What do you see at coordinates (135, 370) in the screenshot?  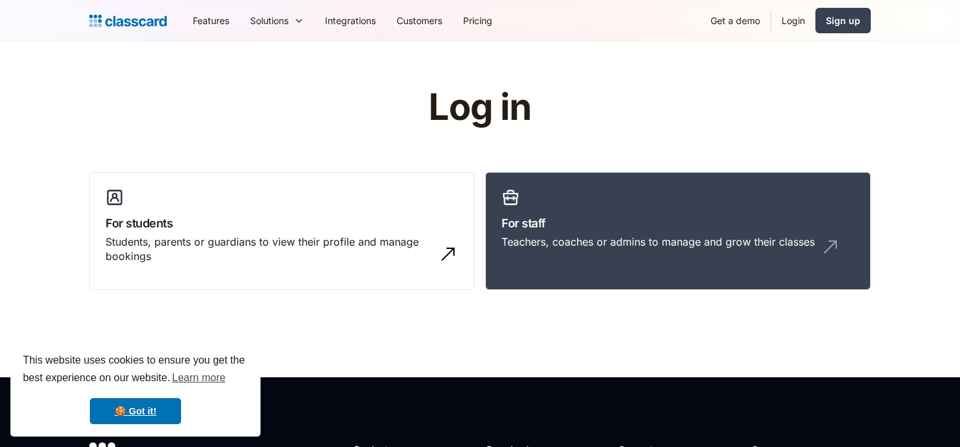 I see `span: This website uses cookies to ensure you get the best experience on our website.` at bounding box center [135, 370].